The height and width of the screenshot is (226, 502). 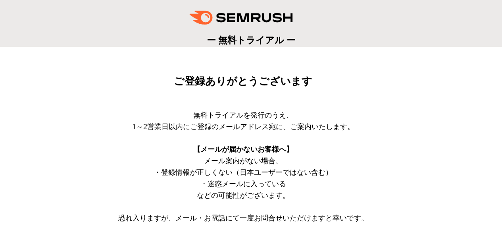 What do you see at coordinates (243, 183) in the screenshot?
I see `span: ・迷惑メールに入っている` at bounding box center [243, 183].